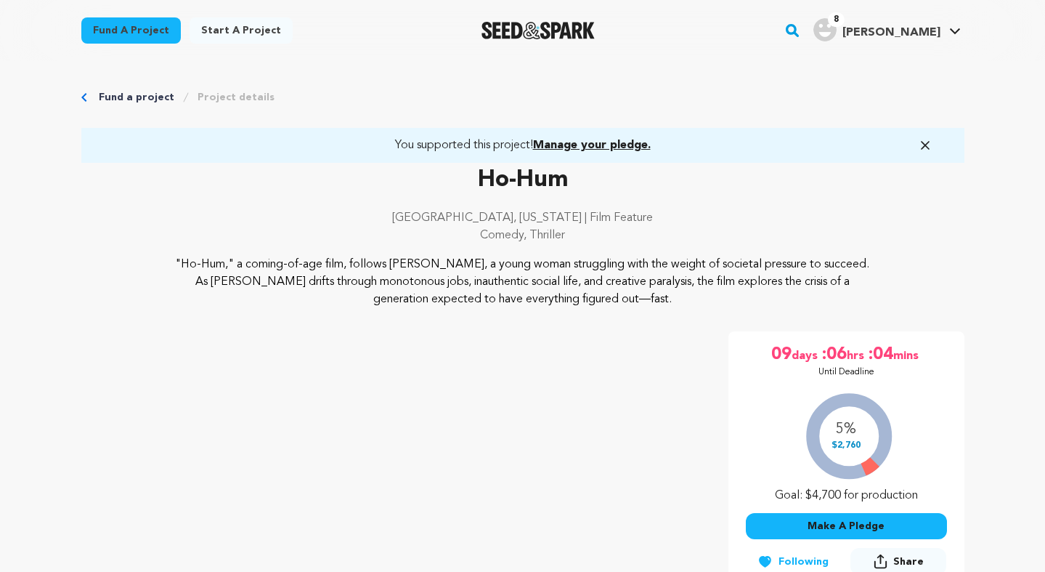 This screenshot has height=572, width=1045. Describe the element at coordinates (857, 355) in the screenshot. I see `span: hrs` at that location.